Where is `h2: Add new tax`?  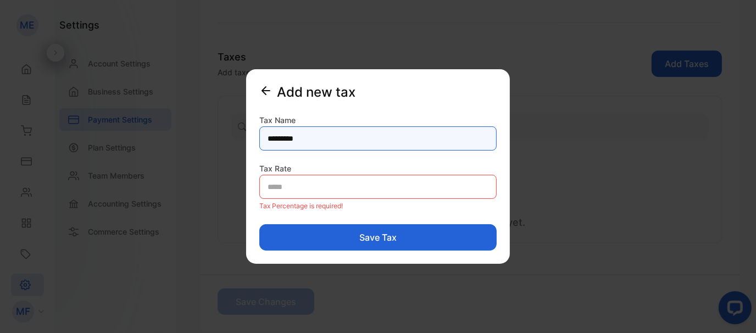 h2: Add new tax is located at coordinates (316, 92).